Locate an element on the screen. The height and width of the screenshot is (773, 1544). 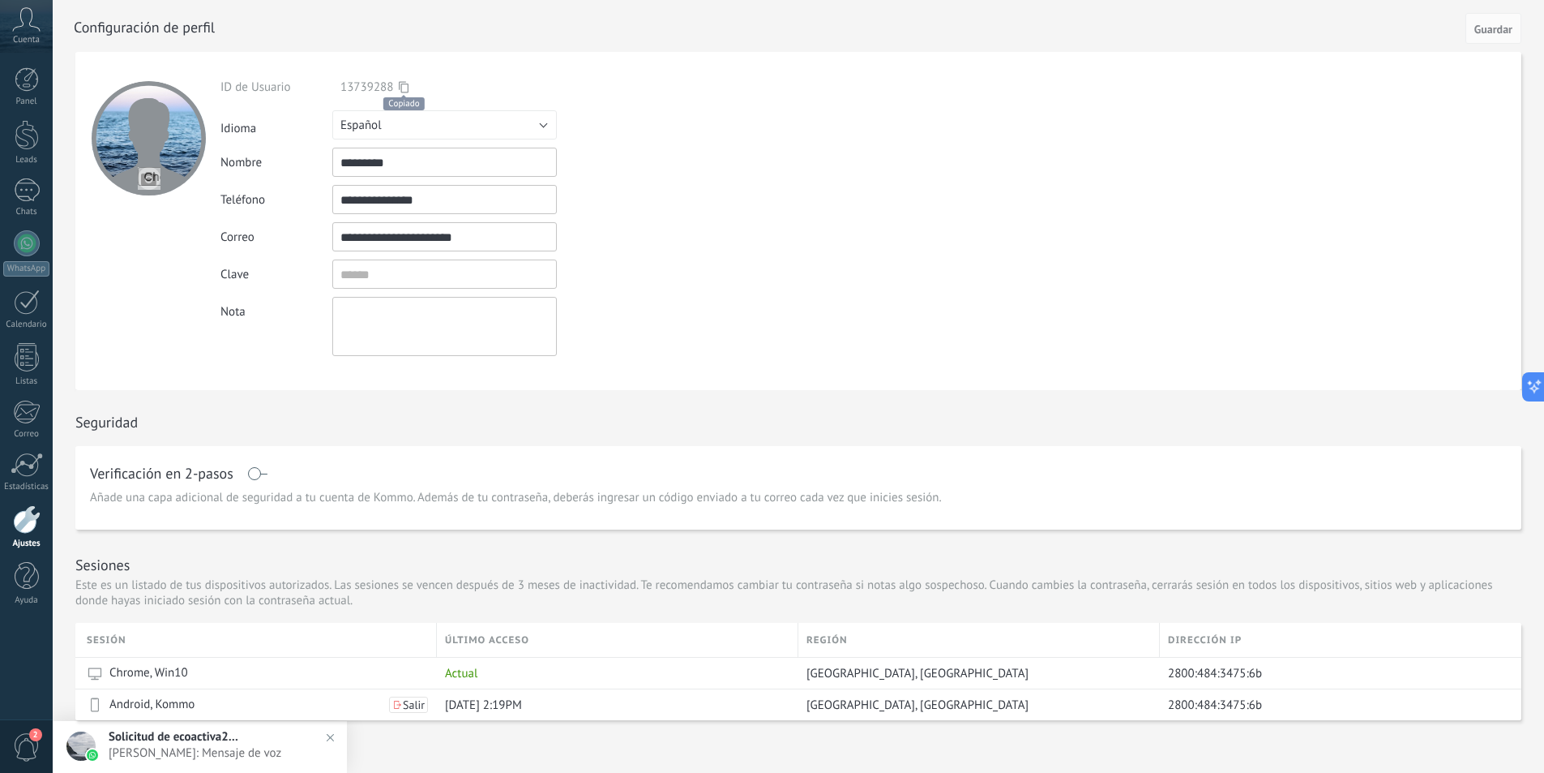
img: waba.svg is located at coordinates (92, 755).